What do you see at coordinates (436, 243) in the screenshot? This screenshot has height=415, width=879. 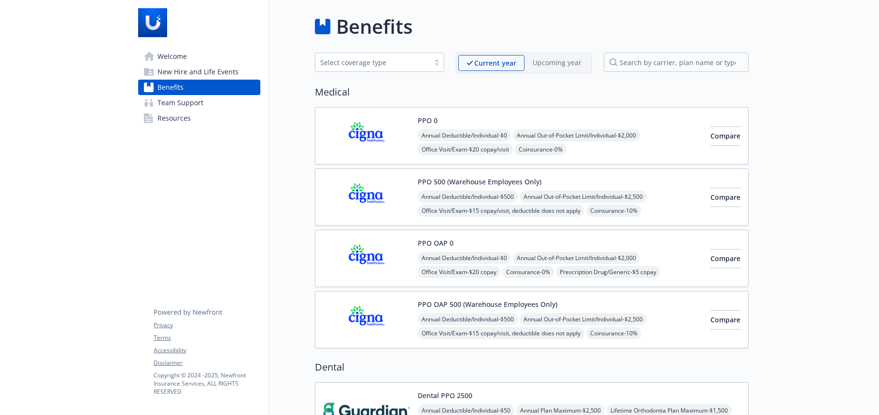 I see `button: PPO OAP 0` at bounding box center [436, 243].